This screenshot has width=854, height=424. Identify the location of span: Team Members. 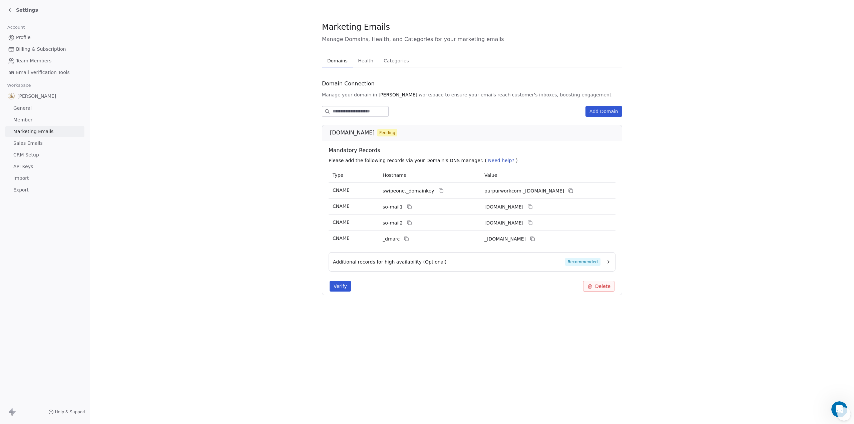
(34, 61).